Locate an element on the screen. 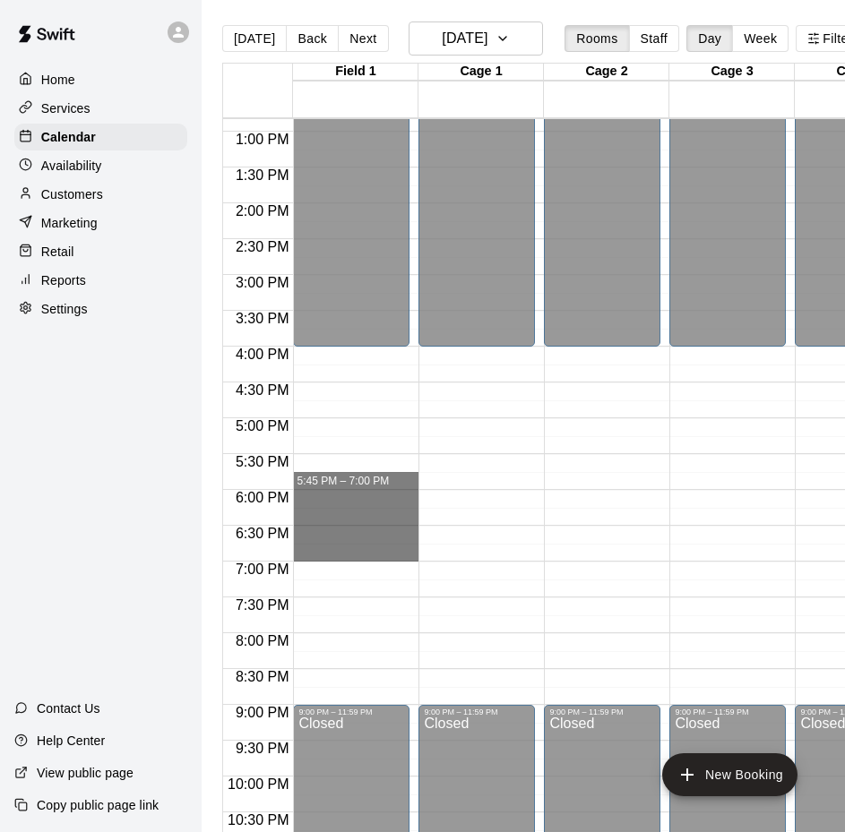 The height and width of the screenshot is (832, 845). span: 3:00 PM is located at coordinates (262, 282).